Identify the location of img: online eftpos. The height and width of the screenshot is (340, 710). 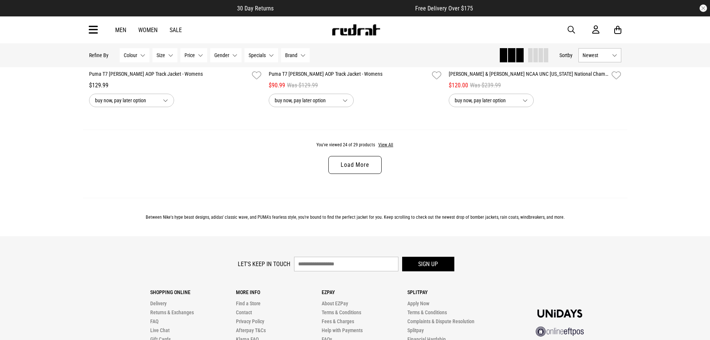
(560, 331).